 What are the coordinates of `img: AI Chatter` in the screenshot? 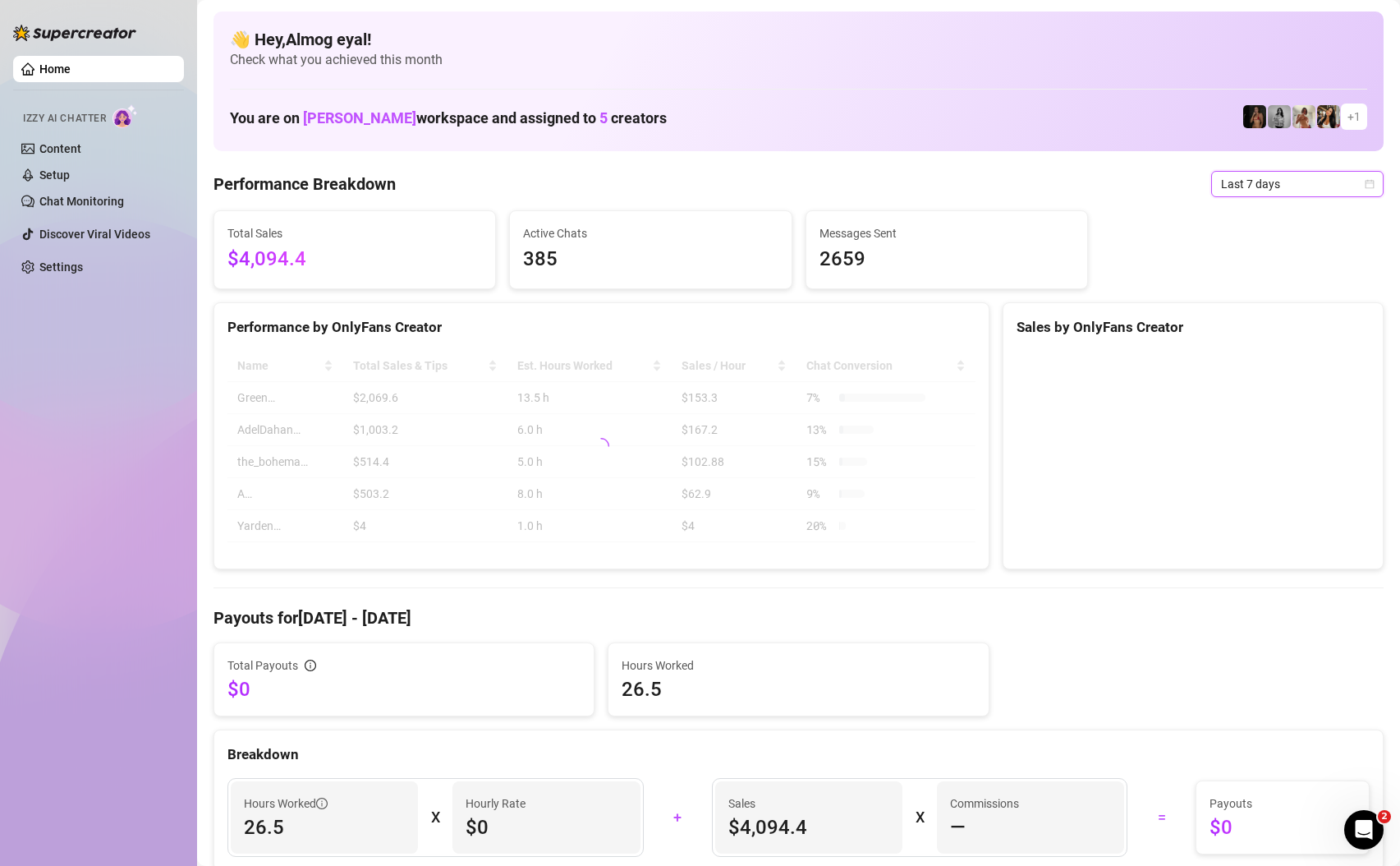 It's located at (125, 116).